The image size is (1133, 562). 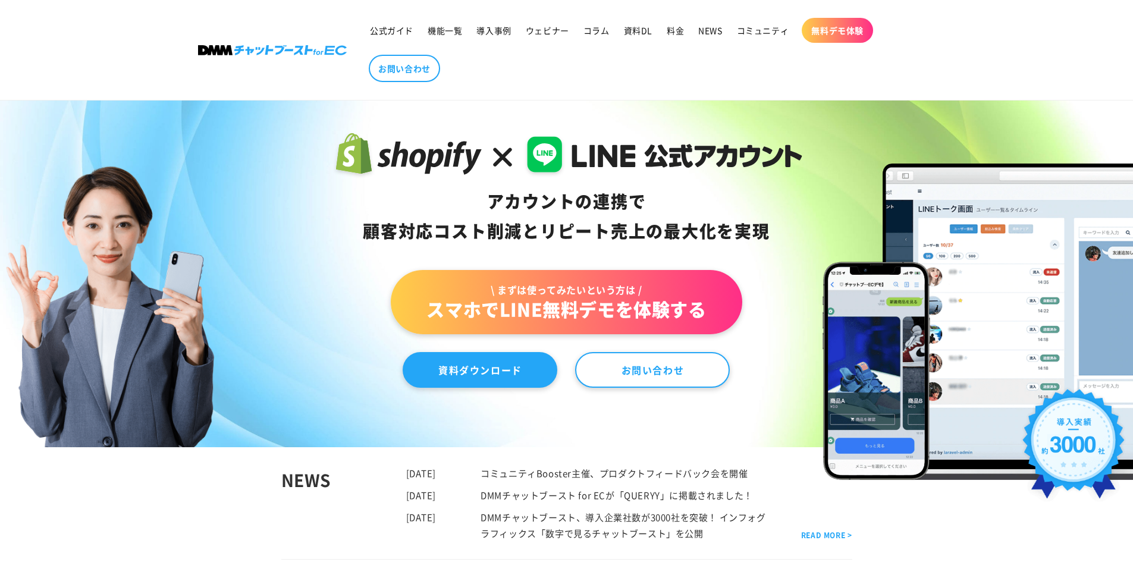 I want to click on a: コミュニティ, so click(x=763, y=30).